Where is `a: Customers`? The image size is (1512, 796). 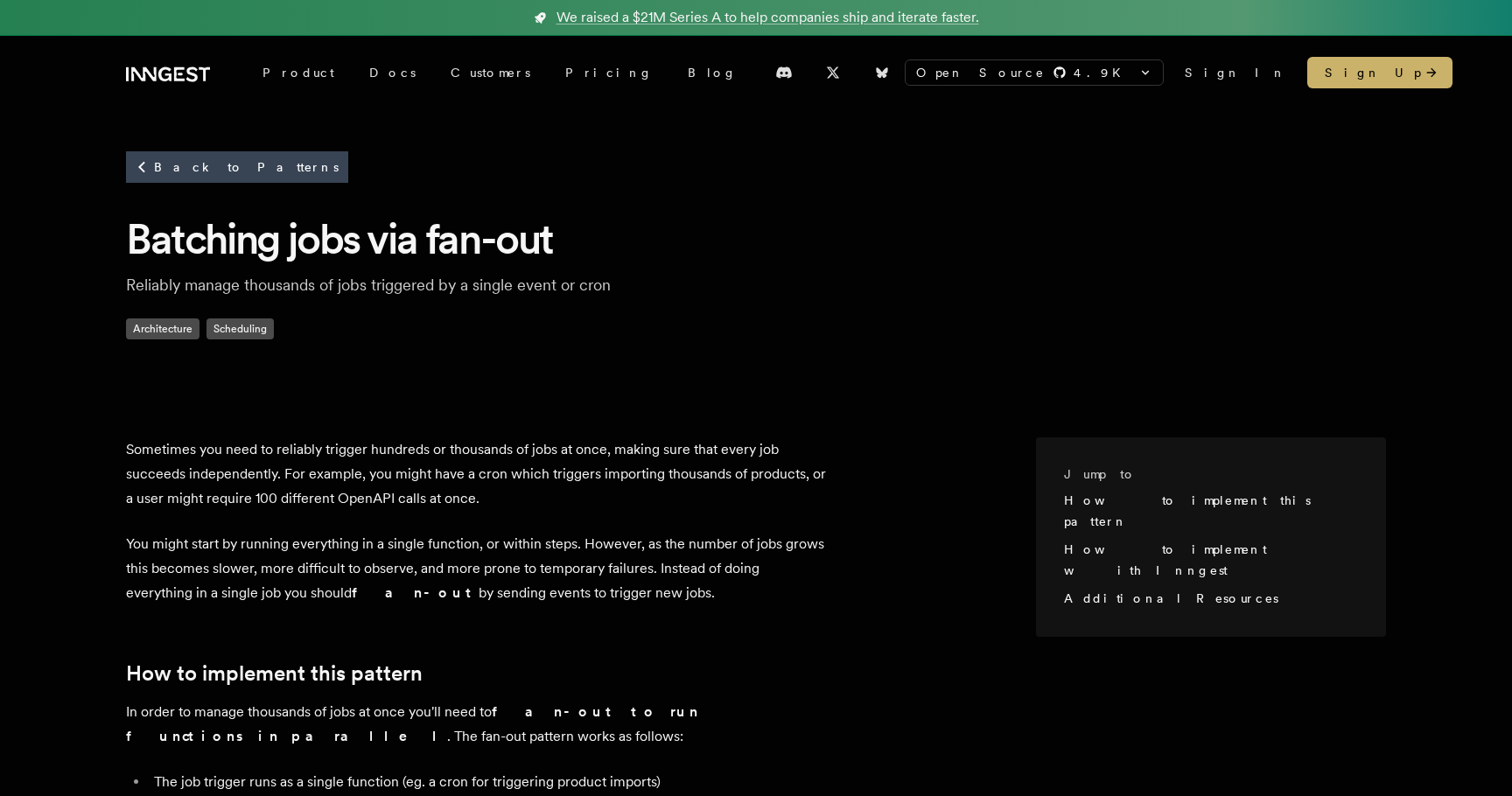 a: Customers is located at coordinates (490, 73).